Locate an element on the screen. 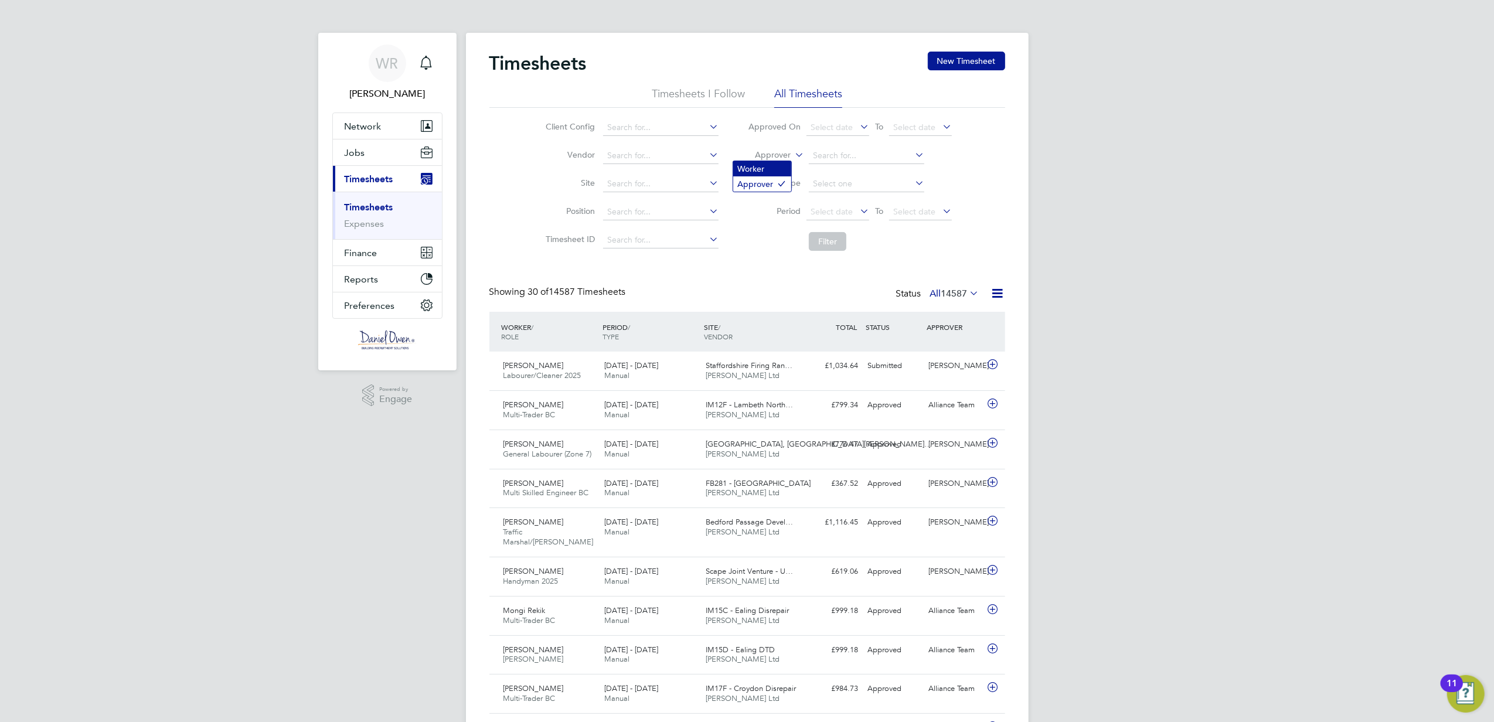  label: Vendor is located at coordinates (569, 155).